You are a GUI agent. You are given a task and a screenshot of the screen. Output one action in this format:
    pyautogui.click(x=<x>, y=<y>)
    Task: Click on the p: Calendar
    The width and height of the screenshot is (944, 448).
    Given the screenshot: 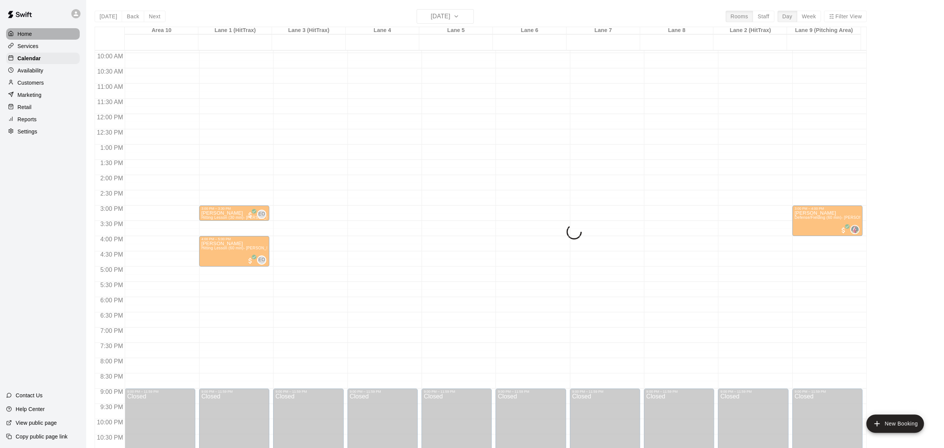 What is the action you would take?
    pyautogui.click(x=29, y=58)
    